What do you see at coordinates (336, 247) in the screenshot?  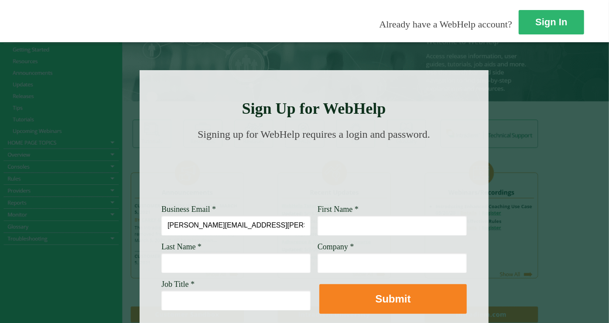 I see `span: Company *` at bounding box center [336, 247].